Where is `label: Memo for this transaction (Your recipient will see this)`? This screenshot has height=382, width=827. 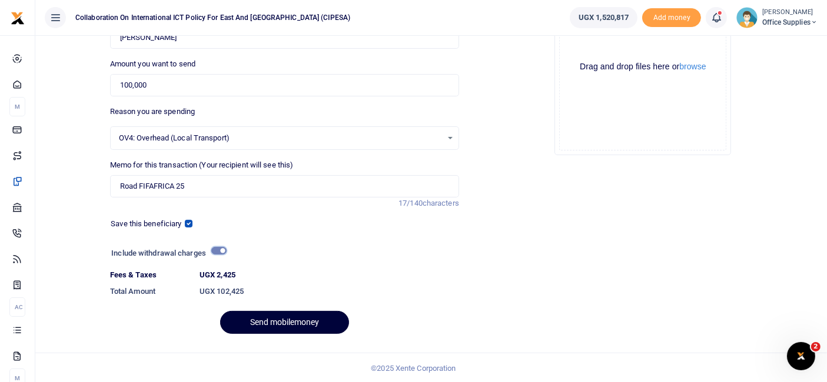 label: Memo for this transaction (Your recipient will see this) is located at coordinates (202, 165).